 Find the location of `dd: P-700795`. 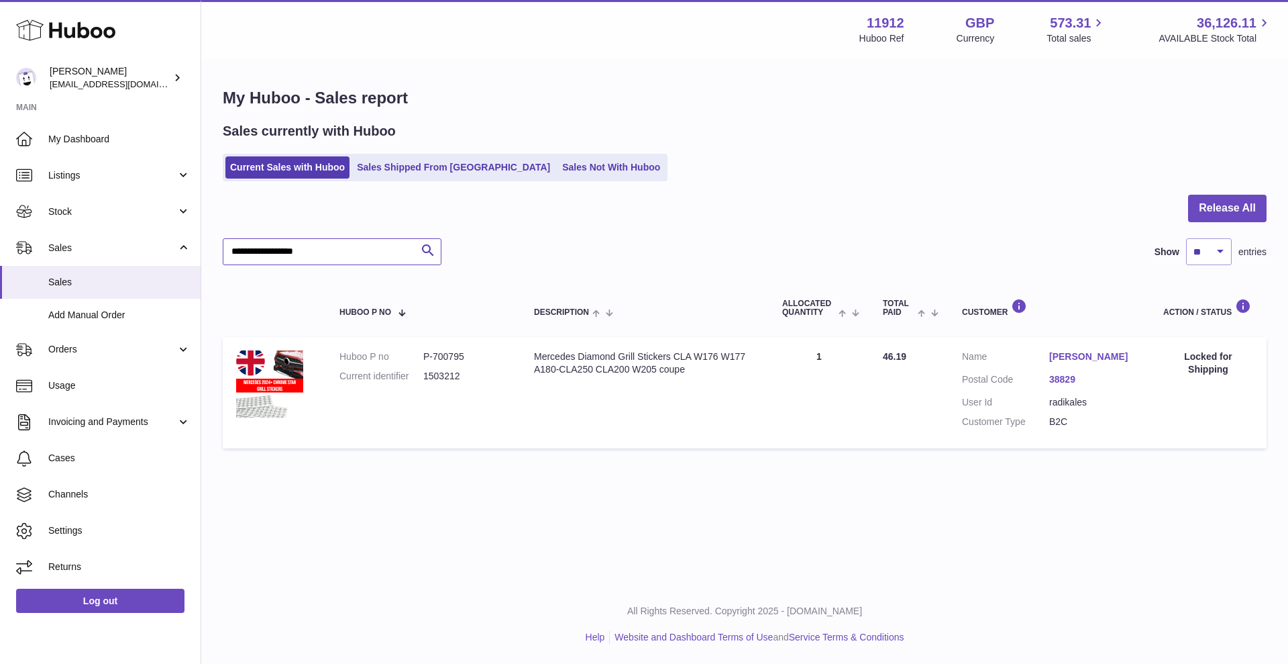

dd: P-700795 is located at coordinates (465, 356).